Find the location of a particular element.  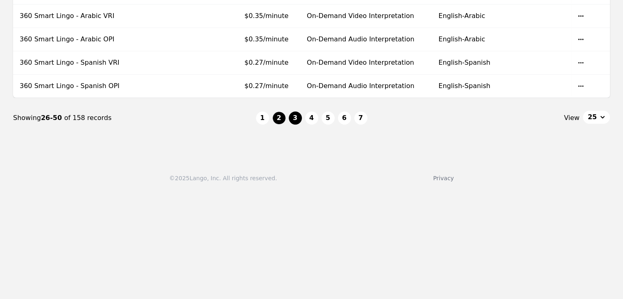

div: Showing of 158 records is located at coordinates (134, 118).